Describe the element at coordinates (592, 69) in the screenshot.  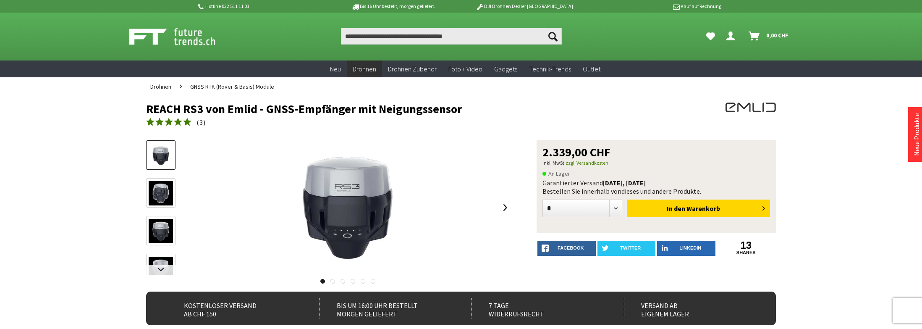
I see `a: Outlet` at that location.